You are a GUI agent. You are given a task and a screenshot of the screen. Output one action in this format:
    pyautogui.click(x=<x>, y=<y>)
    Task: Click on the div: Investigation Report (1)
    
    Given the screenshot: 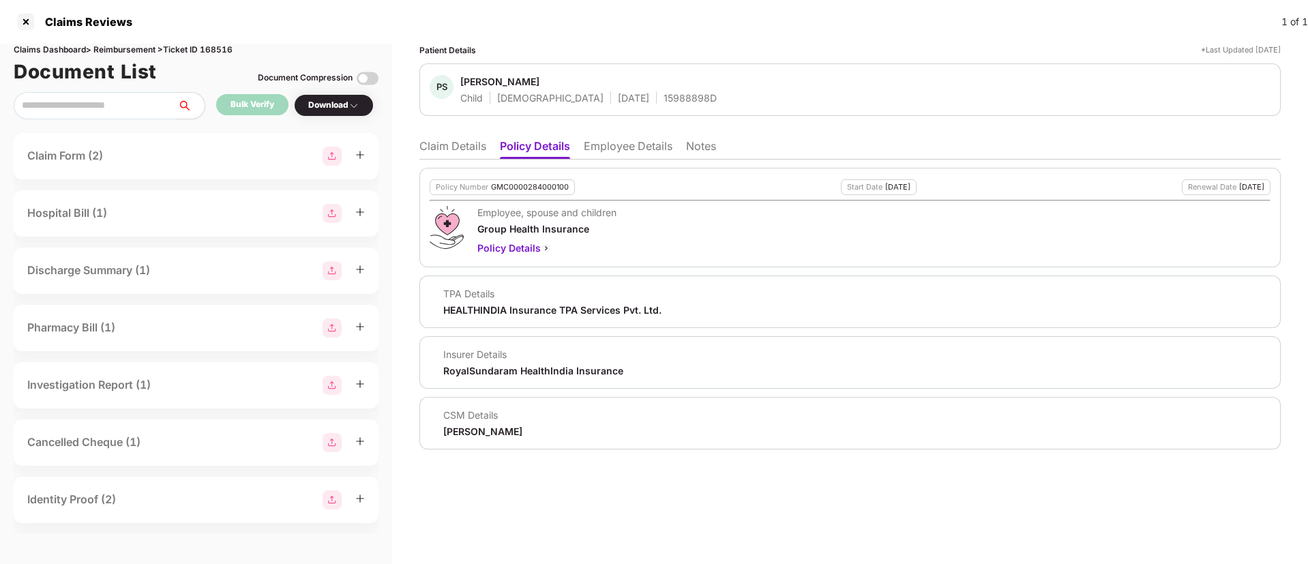 What is the action you would take?
    pyautogui.click(x=89, y=385)
    